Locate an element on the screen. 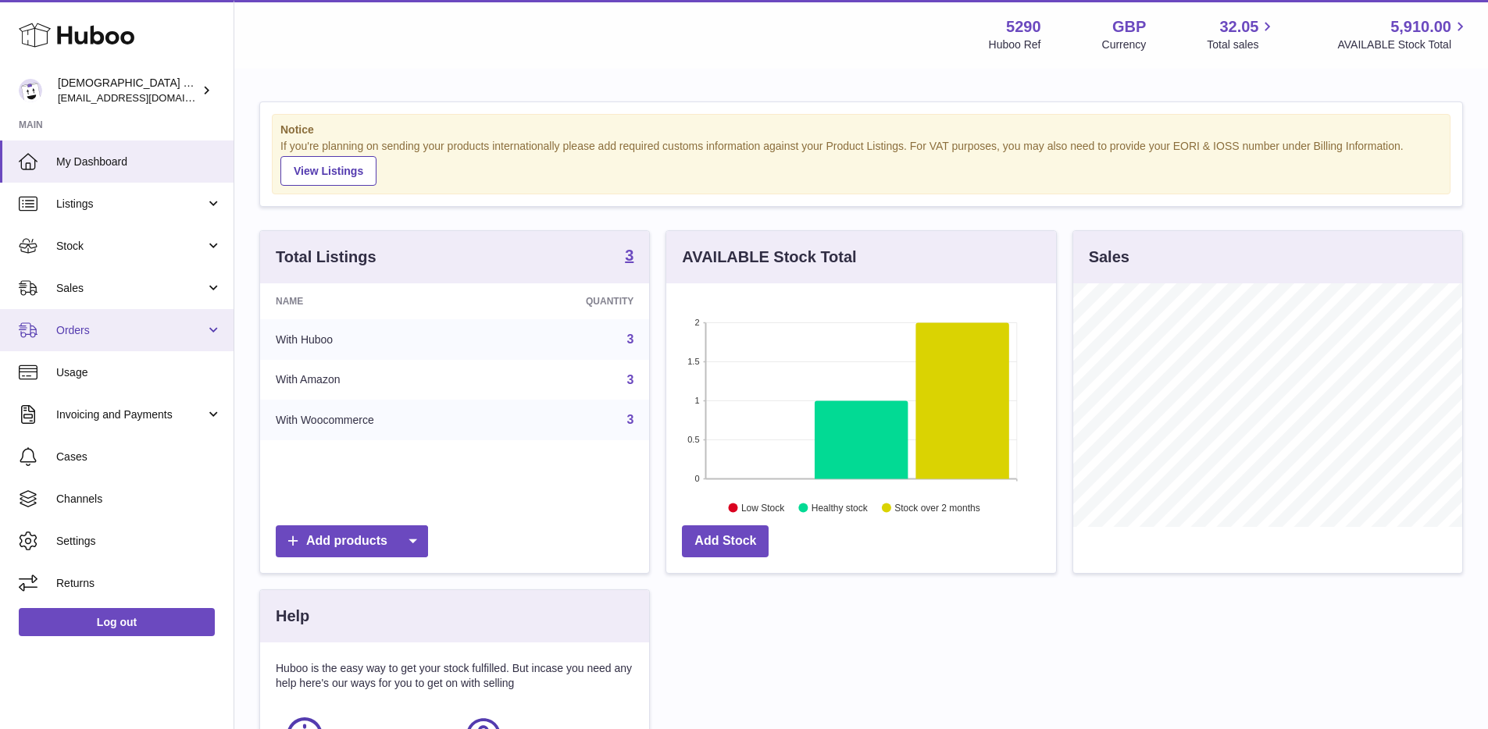 This screenshot has width=1488, height=729. strong: Notice is located at coordinates (861, 130).